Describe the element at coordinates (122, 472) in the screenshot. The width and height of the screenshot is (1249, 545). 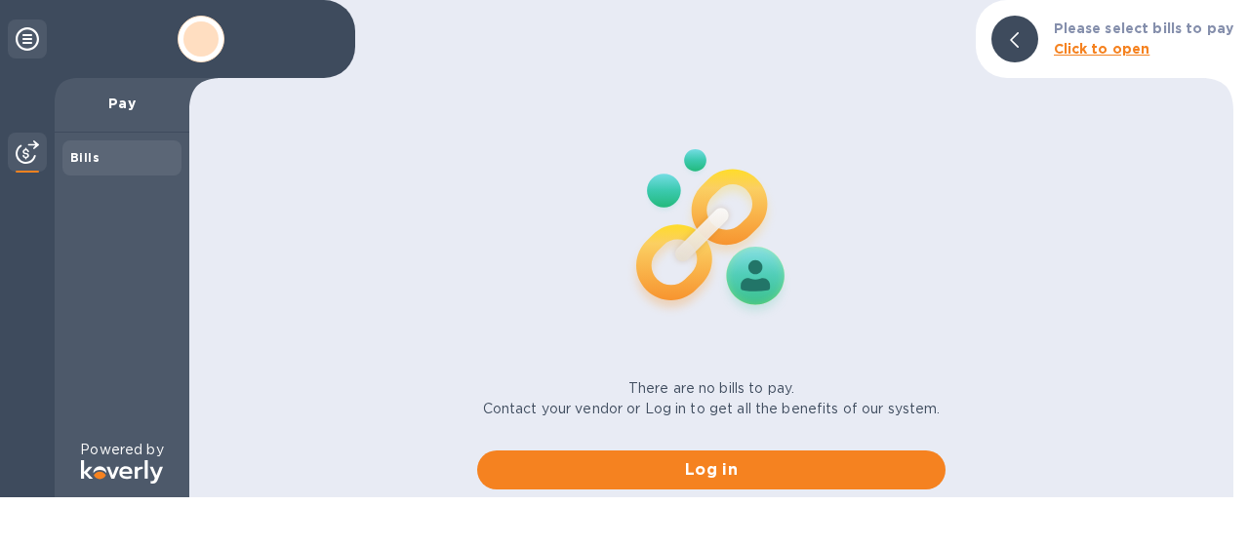
I see `img: Logo` at that location.